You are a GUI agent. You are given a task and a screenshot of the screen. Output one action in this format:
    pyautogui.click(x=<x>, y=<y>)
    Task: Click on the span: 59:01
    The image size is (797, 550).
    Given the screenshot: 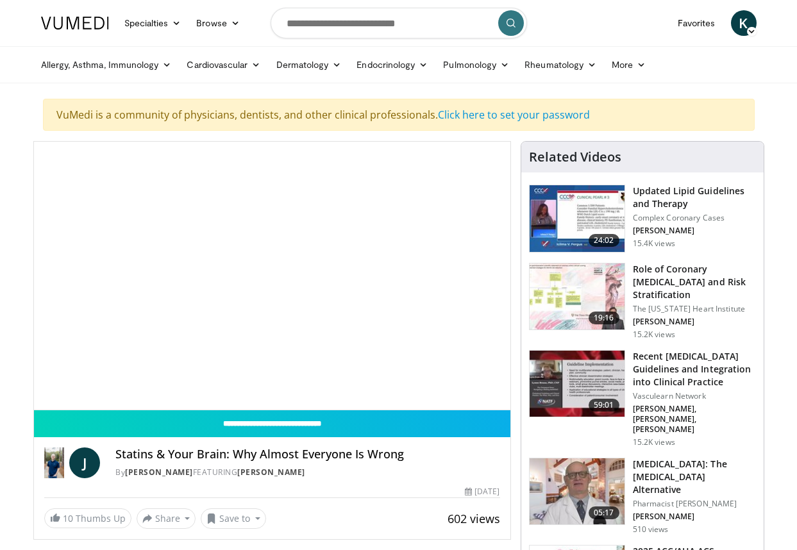 What is the action you would take?
    pyautogui.click(x=604, y=405)
    